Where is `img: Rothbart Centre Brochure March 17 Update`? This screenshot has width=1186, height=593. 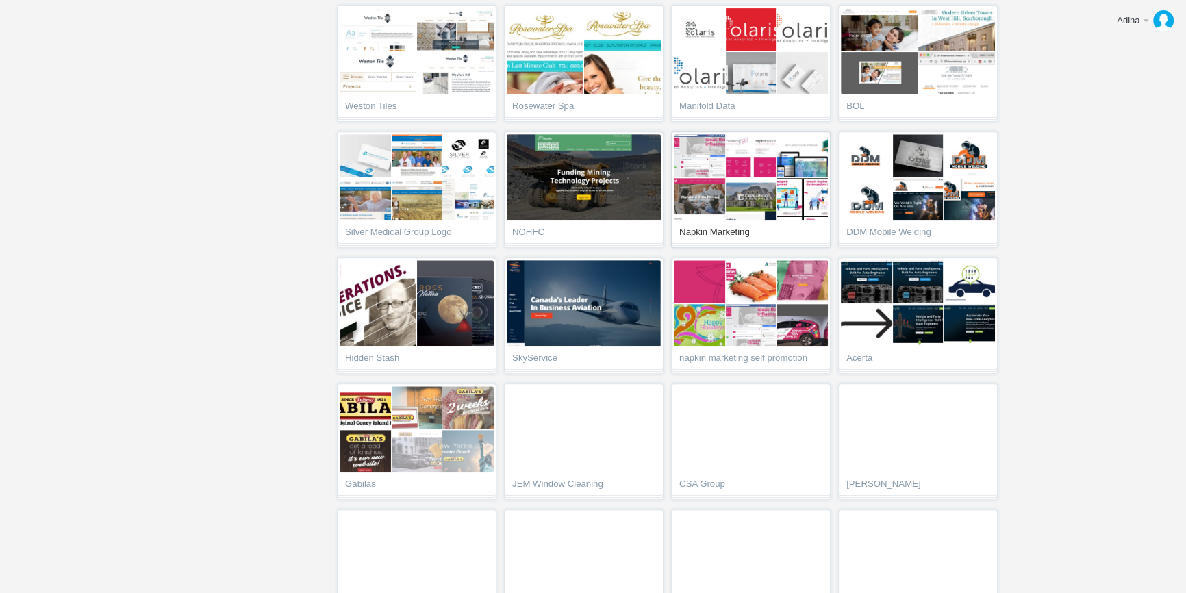 img: Rothbart Centre Brochure March 17 Update is located at coordinates (468, 199).